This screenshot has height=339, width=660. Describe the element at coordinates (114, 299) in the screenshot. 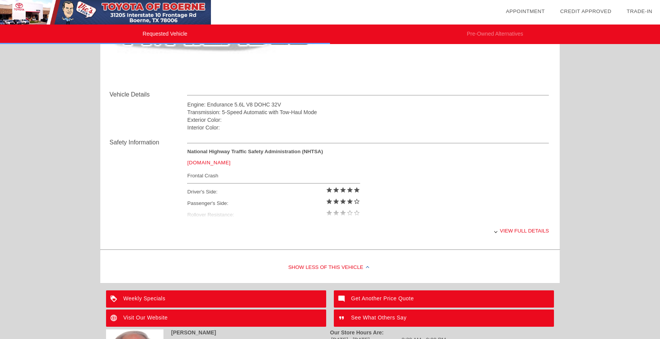

I see `img: ic_loyalty_white_24dp_2x.png` at that location.